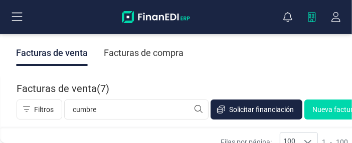 The width and height of the screenshot is (352, 143). I want to click on input: Buscar..., so click(136, 110).